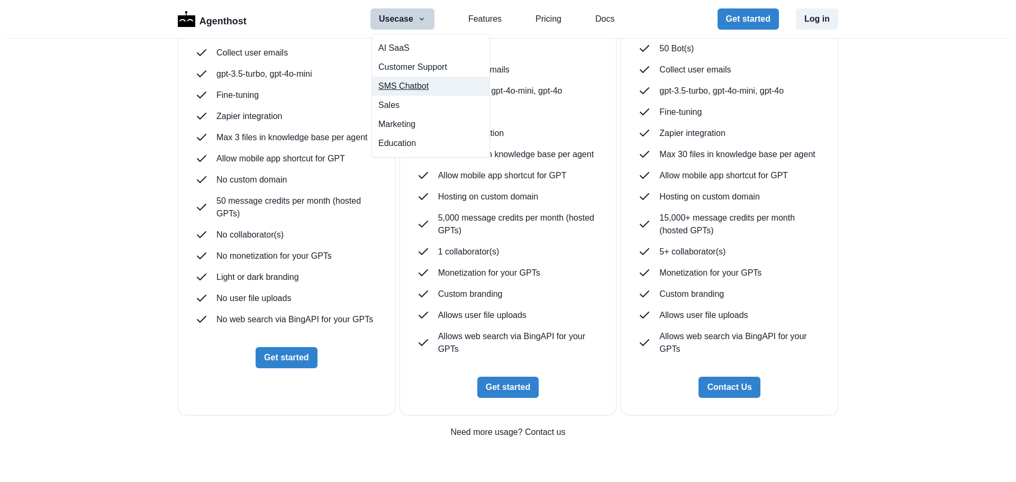 The image size is (1016, 482). I want to click on button: Customer Support, so click(431, 67).